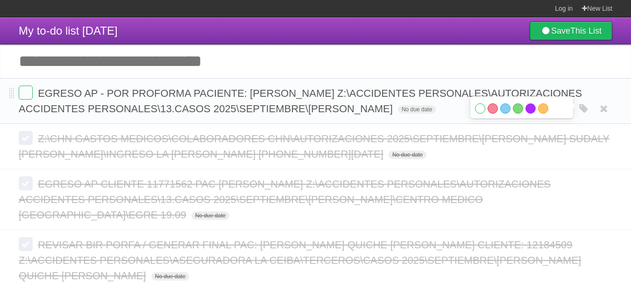 This screenshot has width=631, height=282. Describe the element at coordinates (586, 31) in the screenshot. I see `b: This List` at that location.